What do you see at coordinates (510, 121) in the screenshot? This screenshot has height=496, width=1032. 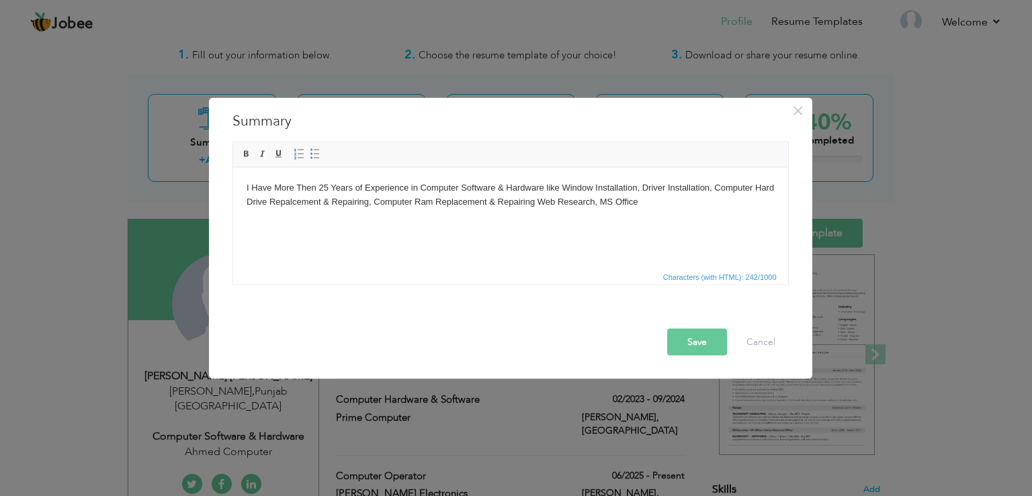 I see `h3: Summary` at bounding box center [510, 121].